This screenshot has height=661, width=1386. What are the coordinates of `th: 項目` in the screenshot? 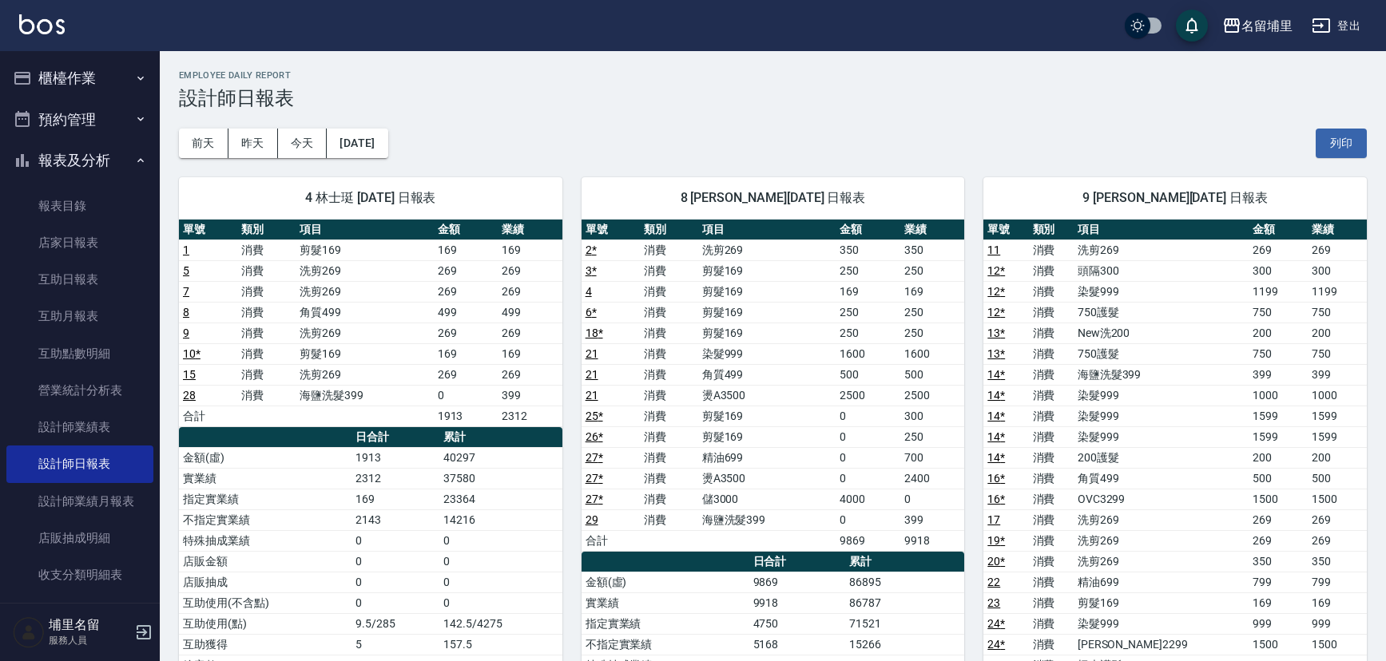 It's located at (767, 230).